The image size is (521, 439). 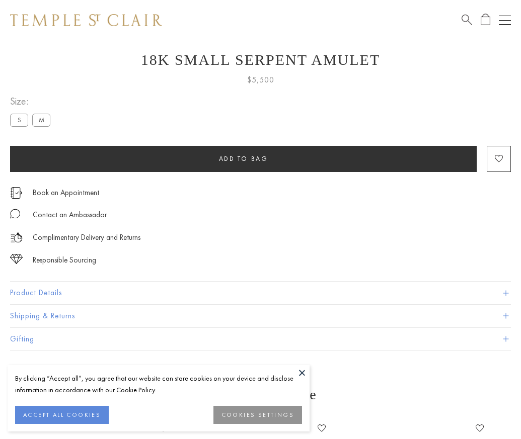 I want to click on button: COOKIES SETTINGS, so click(x=258, y=415).